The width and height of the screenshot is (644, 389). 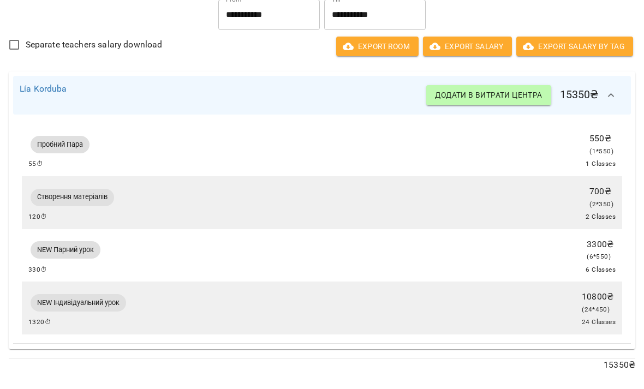 What do you see at coordinates (38, 217) in the screenshot?
I see `span: 120 ⏱` at bounding box center [38, 217].